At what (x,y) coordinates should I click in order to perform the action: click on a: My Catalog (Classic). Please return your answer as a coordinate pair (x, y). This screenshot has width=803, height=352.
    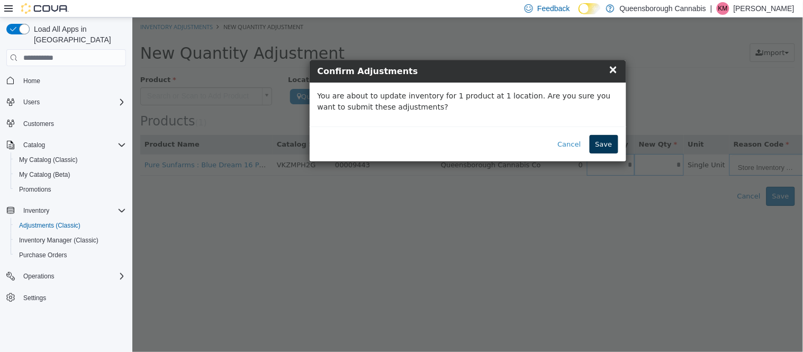
    Looking at the image, I should click on (48, 160).